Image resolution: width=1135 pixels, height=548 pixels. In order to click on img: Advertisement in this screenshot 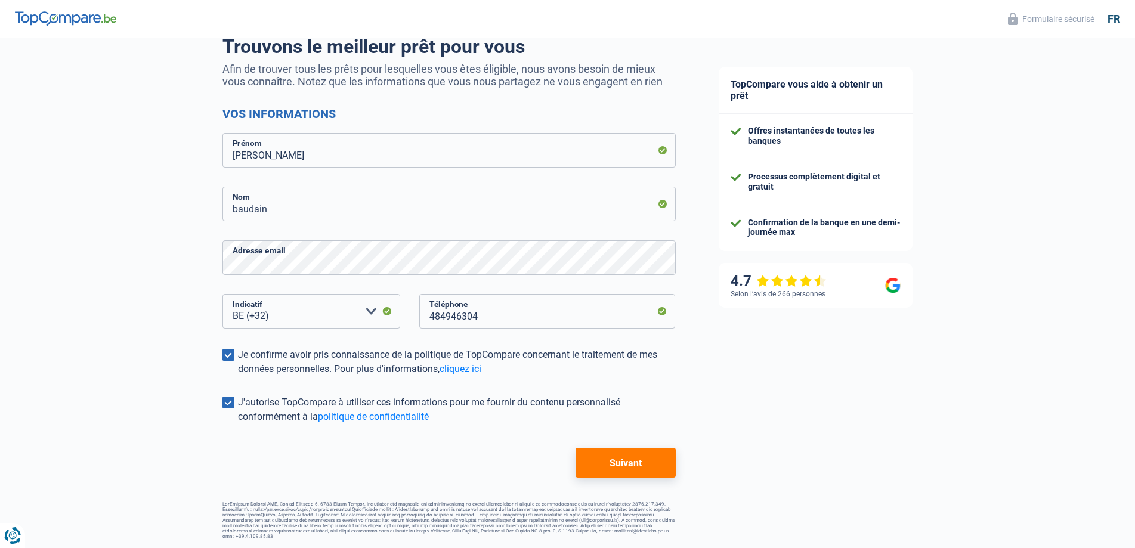, I will do `click(3, 455)`.